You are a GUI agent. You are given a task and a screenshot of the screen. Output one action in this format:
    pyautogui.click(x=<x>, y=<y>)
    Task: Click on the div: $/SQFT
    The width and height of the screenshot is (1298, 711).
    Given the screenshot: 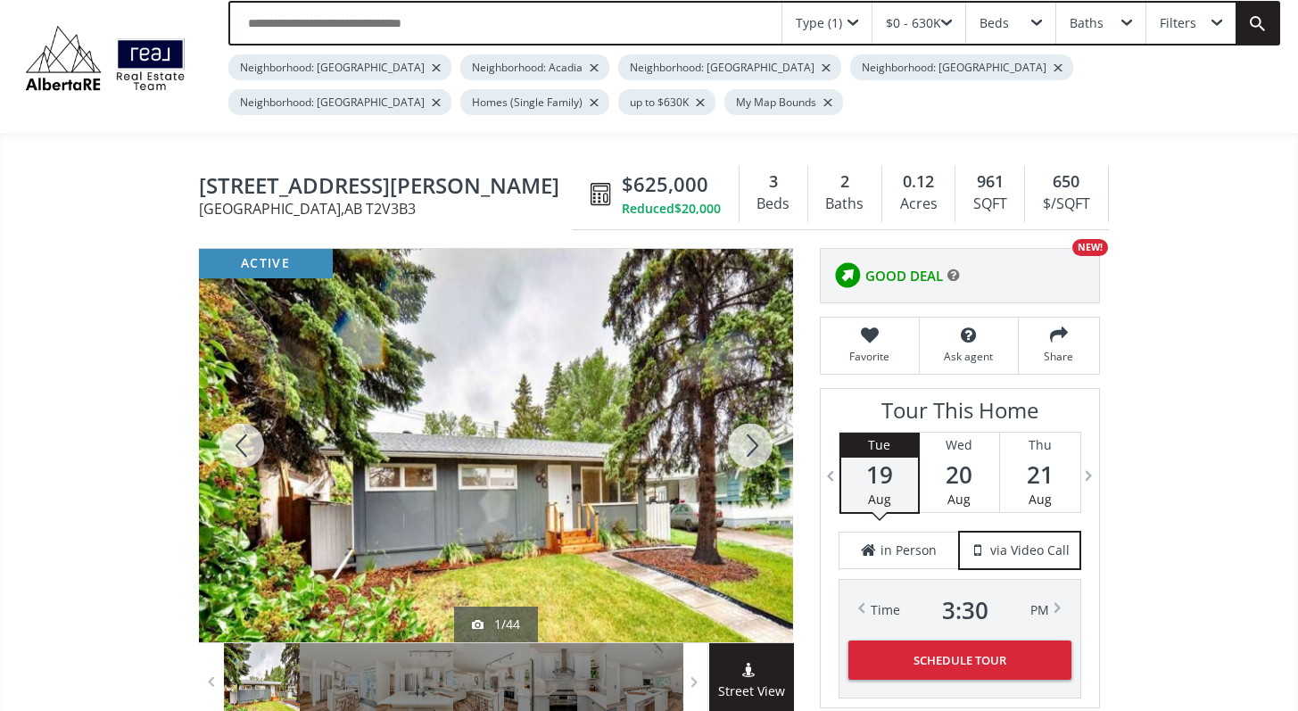 What is the action you would take?
    pyautogui.click(x=1066, y=204)
    